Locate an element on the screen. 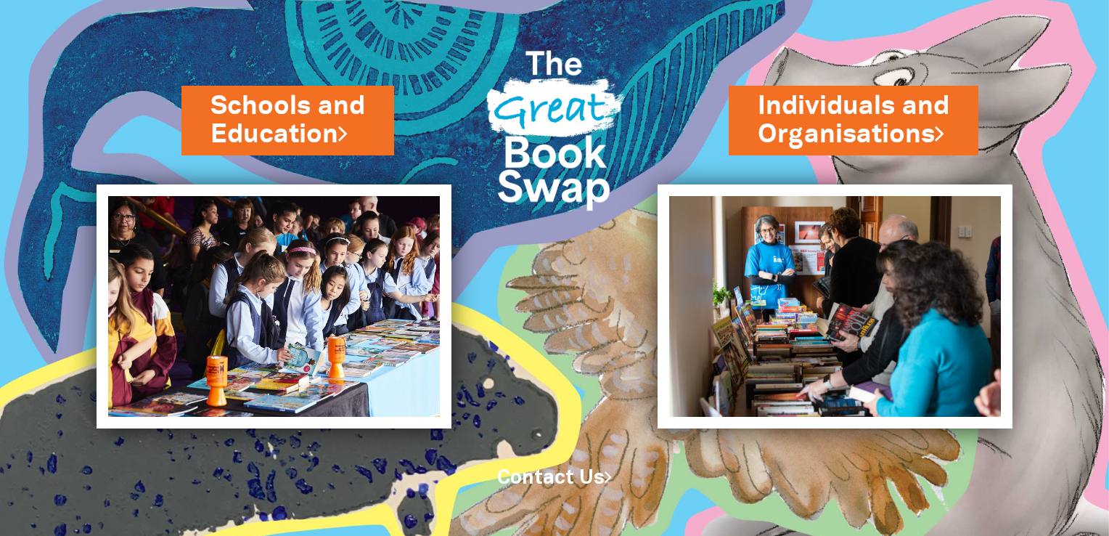 The image size is (1109, 536). img: Schools and Education is located at coordinates (274, 306).